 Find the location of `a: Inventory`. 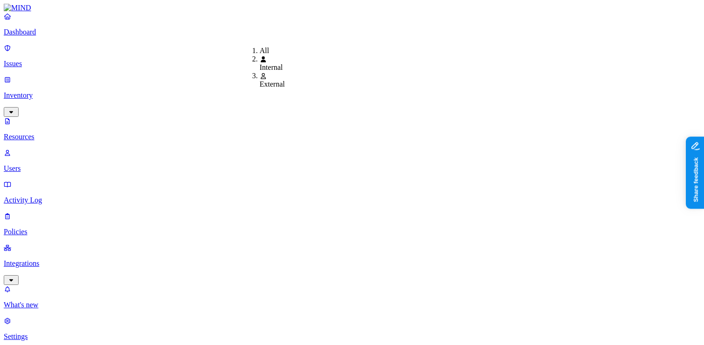

a: Inventory is located at coordinates (352, 95).